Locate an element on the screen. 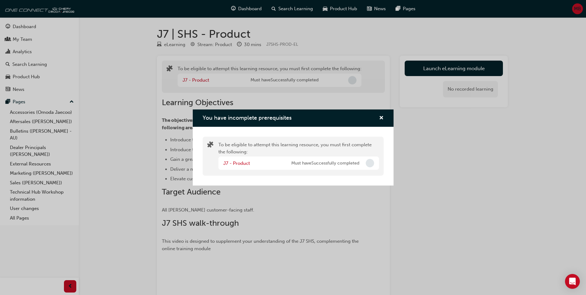  span: Must have Successfully completed is located at coordinates (325, 163).